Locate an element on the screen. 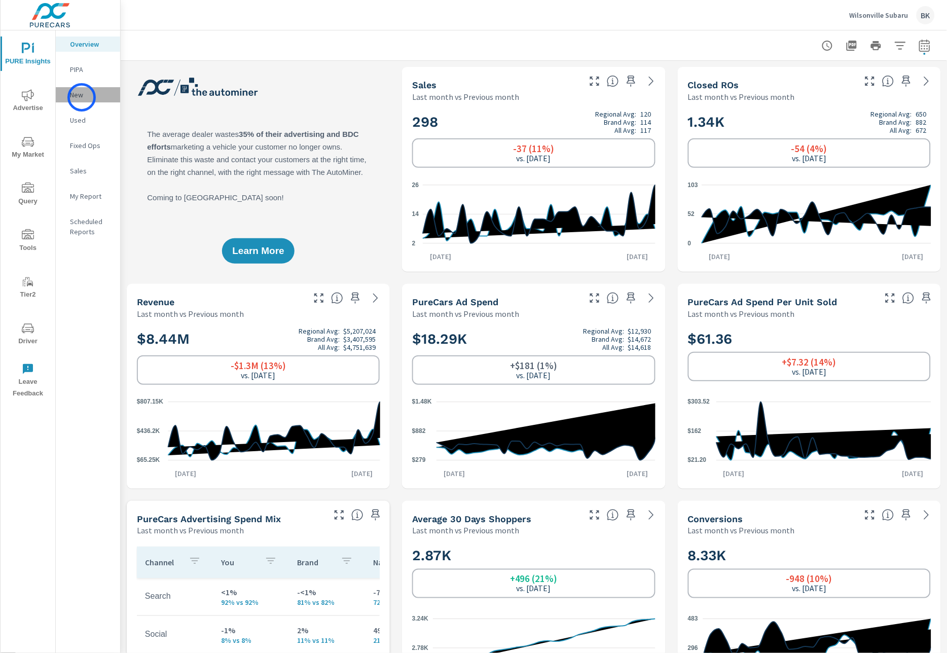  span: Leave Feedback is located at coordinates (28, 381).